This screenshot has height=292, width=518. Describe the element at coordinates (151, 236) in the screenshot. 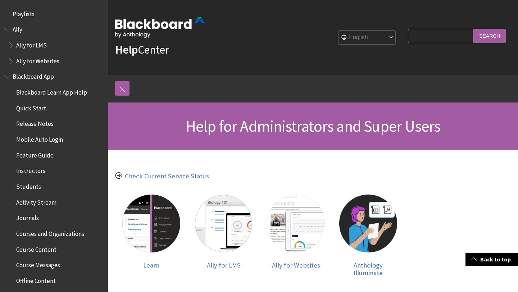

I see `a: Learn Learn` at that location.